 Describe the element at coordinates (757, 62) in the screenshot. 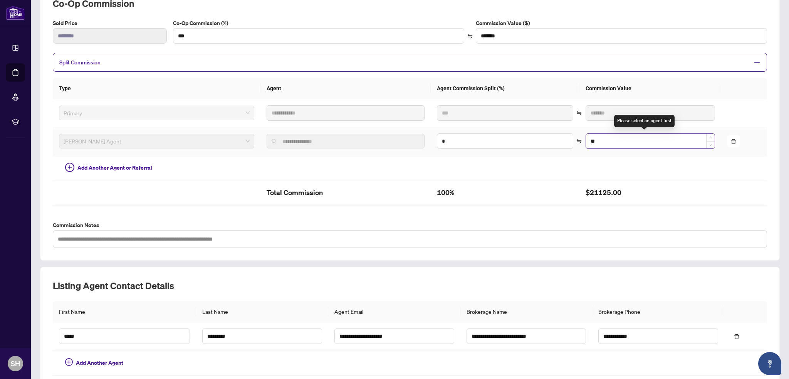

I see `span: minus` at that location.